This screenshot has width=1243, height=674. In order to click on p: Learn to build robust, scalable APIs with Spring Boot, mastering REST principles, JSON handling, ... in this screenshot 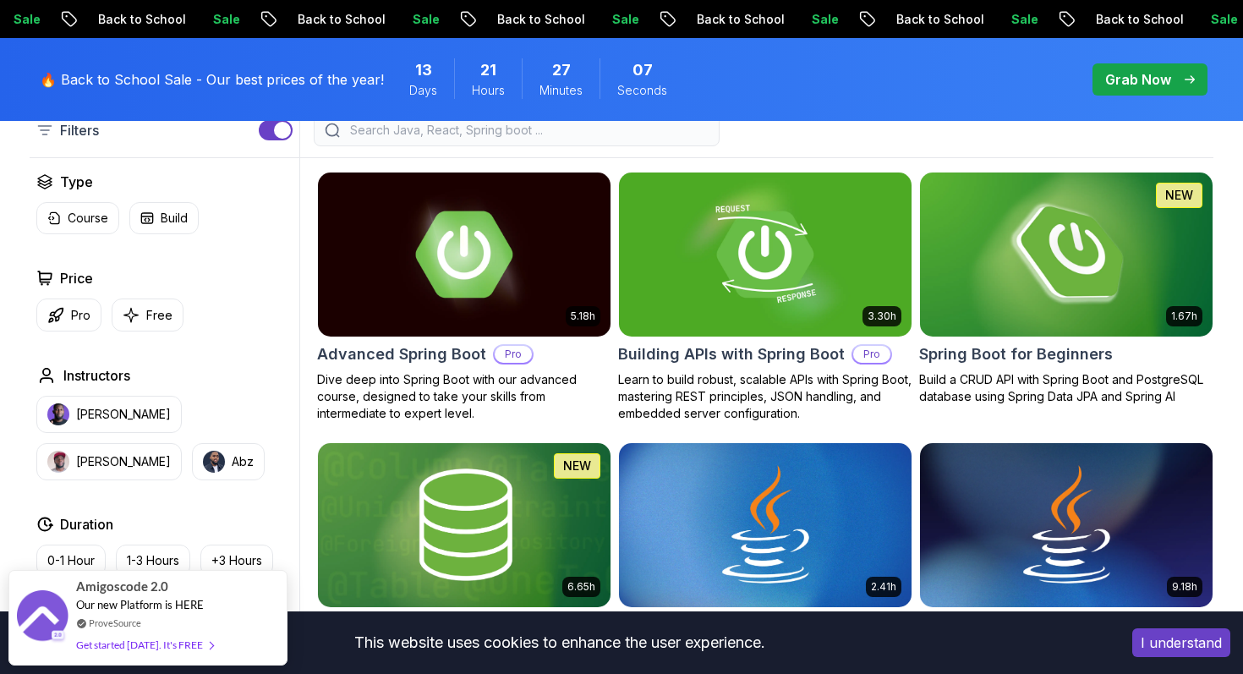, I will do `click(766, 397)`.